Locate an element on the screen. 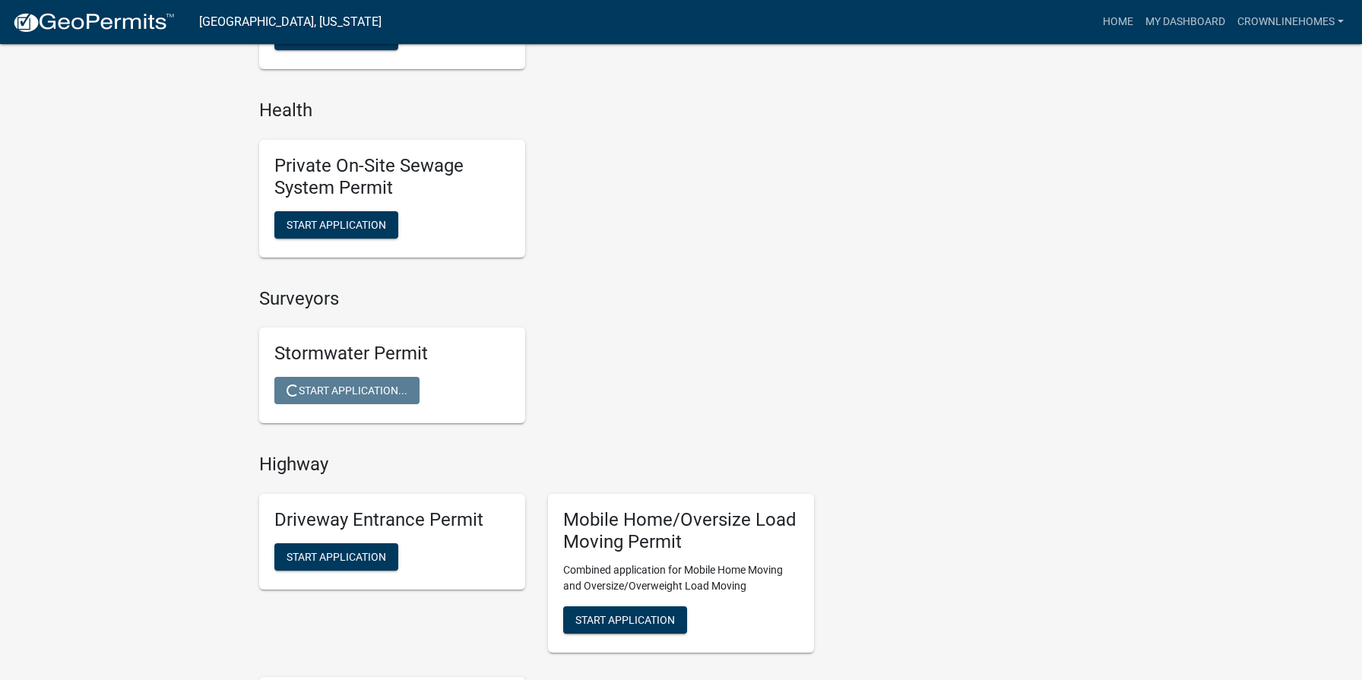 This screenshot has width=1362, height=680. h5: Stormwater Permit is located at coordinates (392, 353).